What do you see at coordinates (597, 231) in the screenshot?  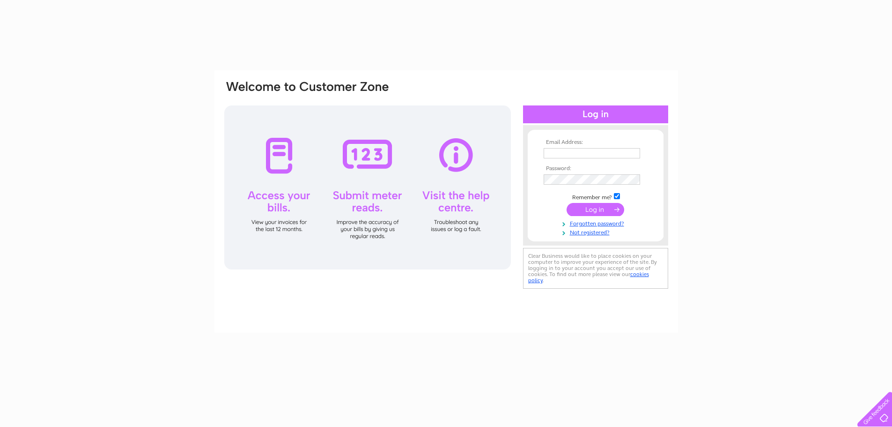 I see `a: Not registered?` at bounding box center [597, 231].